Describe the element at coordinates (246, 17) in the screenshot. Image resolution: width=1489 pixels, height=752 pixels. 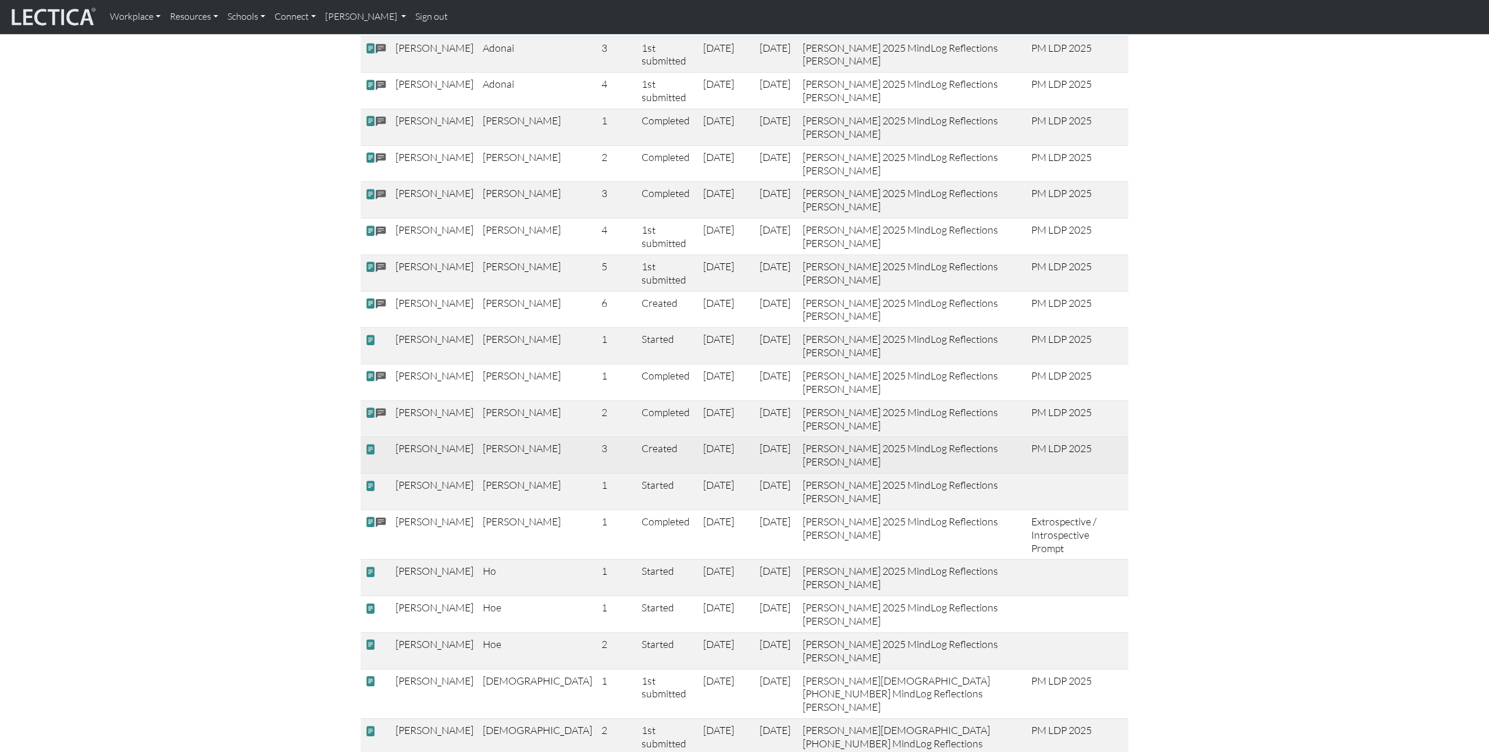
I see `a: Schools` at that location.